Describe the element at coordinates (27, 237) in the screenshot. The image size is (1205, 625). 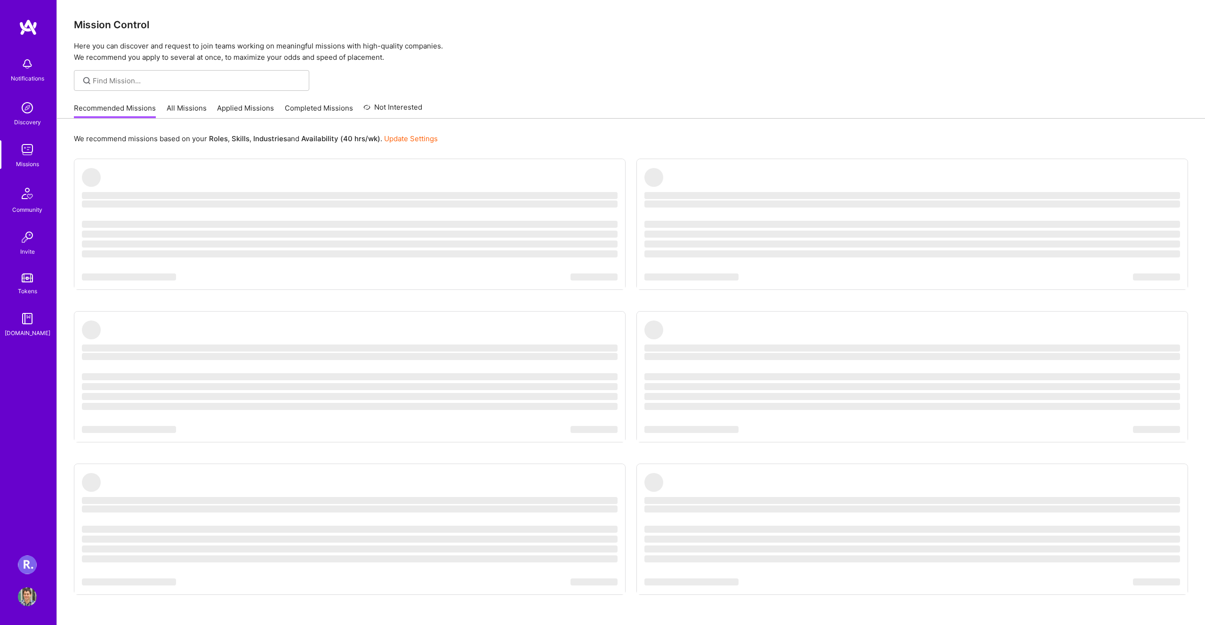
I see `img: Invite` at that location.